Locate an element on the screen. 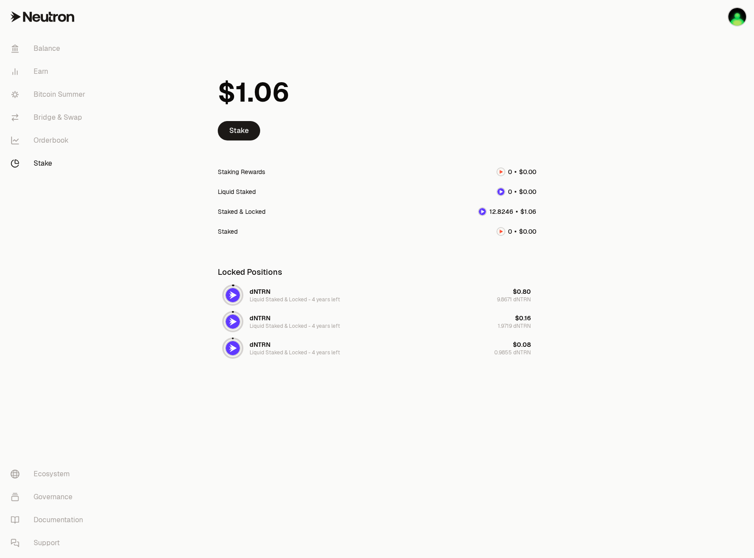 This screenshot has width=754, height=558. div: $0.16 is located at coordinates (523, 318).